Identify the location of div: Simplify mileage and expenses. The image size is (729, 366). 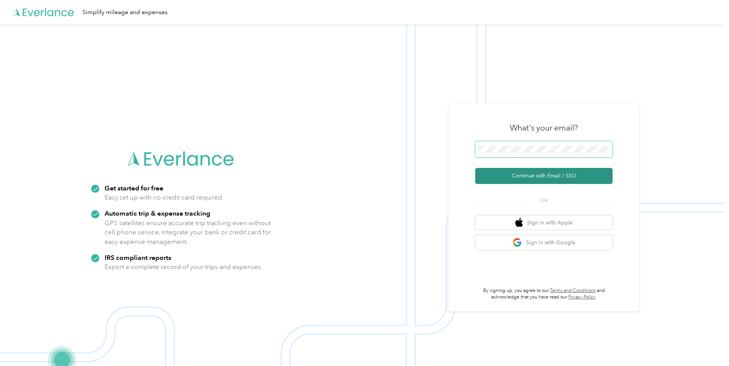
(125, 12).